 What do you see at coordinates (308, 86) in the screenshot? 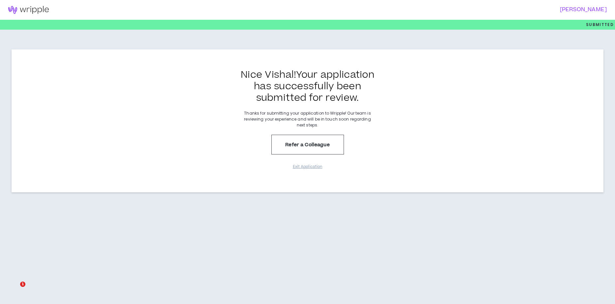
I see `h3: Nice Vishal ! Your application has successfully been submitted for review.` at bounding box center [308, 86].